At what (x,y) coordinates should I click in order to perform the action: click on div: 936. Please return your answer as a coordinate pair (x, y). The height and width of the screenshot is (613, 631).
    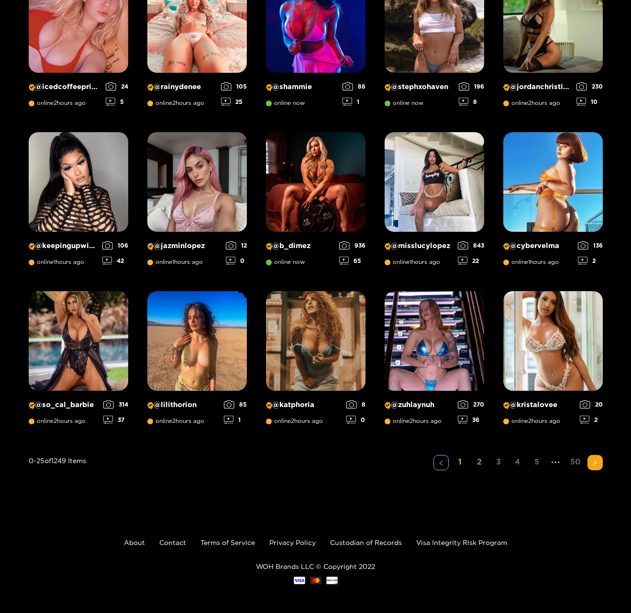
    Looking at the image, I should click on (352, 245).